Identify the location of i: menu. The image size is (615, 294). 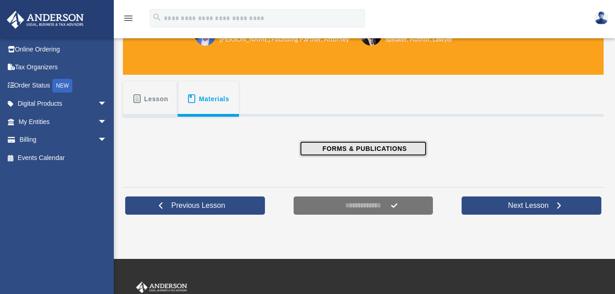
(128, 18).